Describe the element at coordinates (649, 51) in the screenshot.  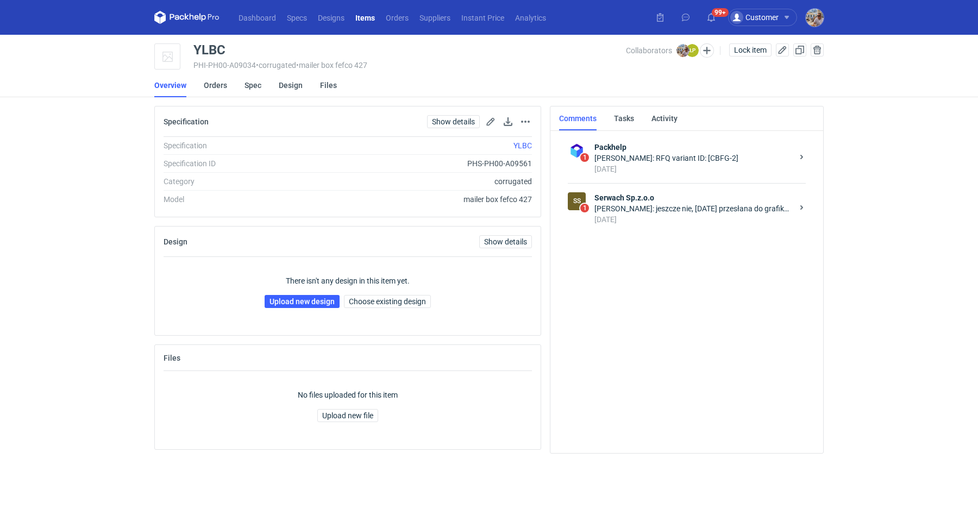
I see `span: Collaborators` at that location.